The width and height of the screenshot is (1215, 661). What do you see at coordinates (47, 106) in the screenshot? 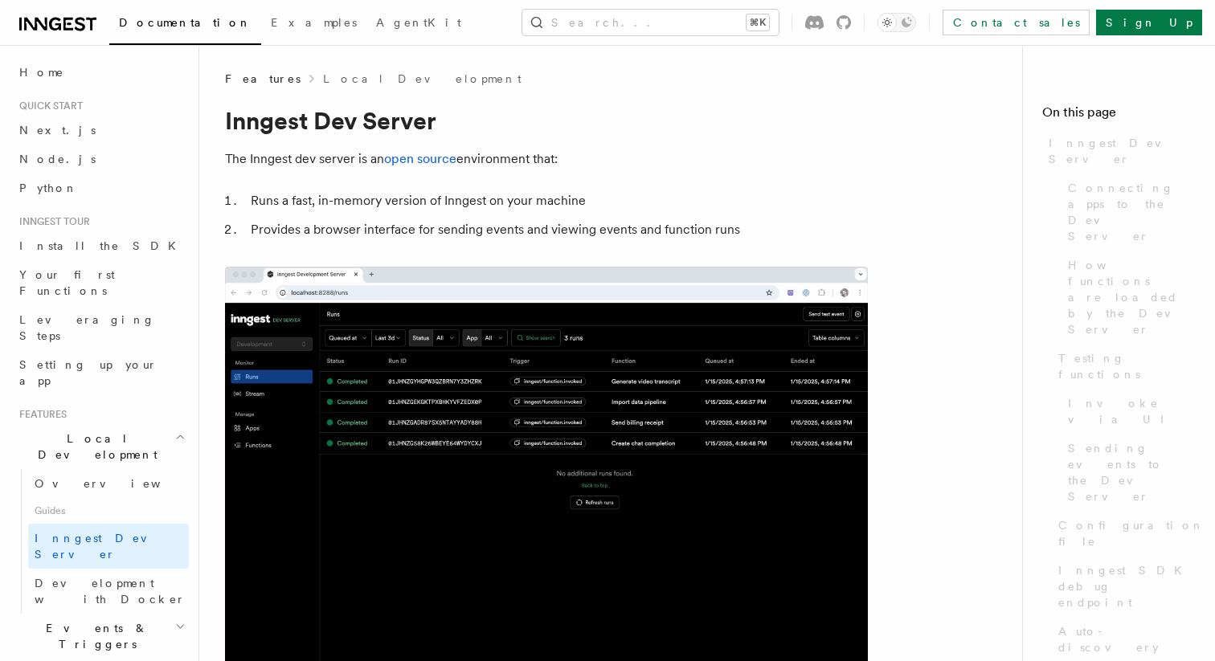
I see `span: Quick start` at bounding box center [47, 106].